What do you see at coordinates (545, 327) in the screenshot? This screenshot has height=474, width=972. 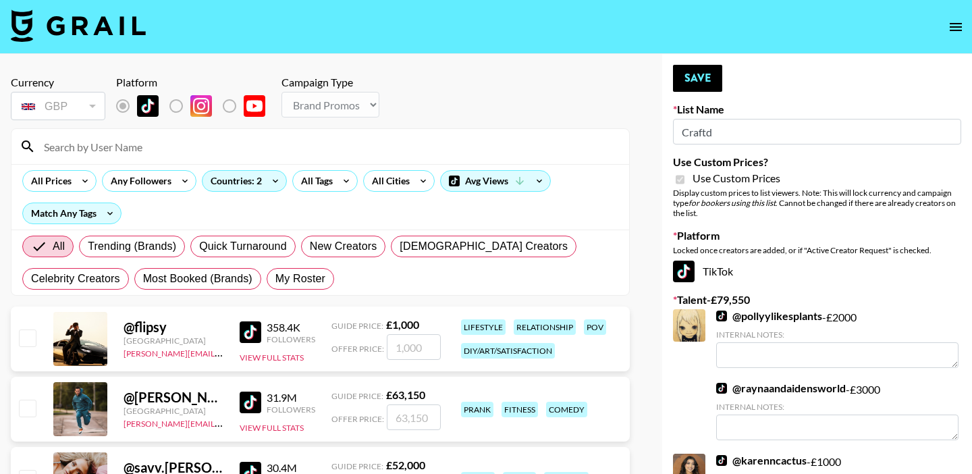 I see `div: relationship` at bounding box center [545, 327].